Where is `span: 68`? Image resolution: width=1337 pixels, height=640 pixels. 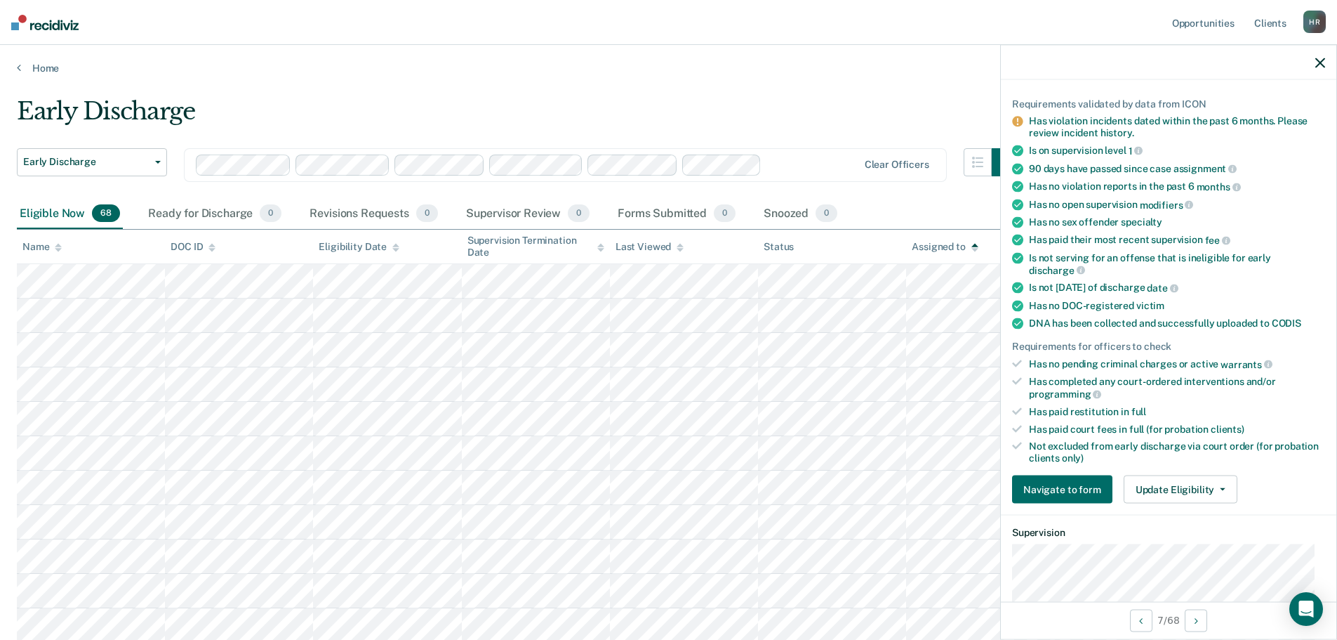
span: 68 is located at coordinates (106, 213).